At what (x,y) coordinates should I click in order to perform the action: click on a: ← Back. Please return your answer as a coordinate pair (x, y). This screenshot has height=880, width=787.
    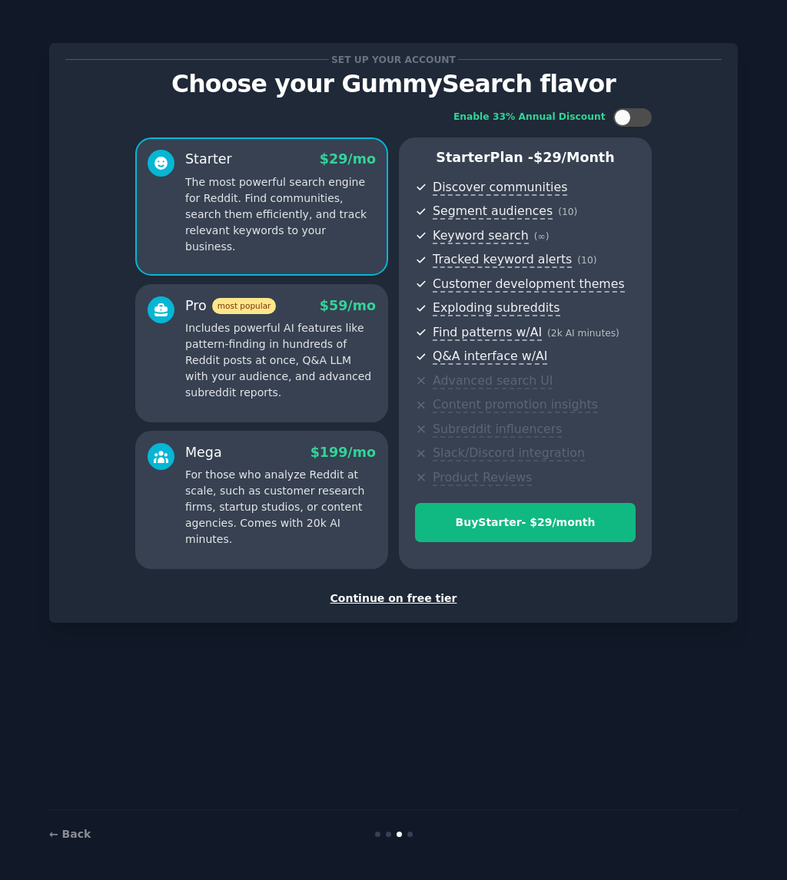
    Looking at the image, I should click on (70, 834).